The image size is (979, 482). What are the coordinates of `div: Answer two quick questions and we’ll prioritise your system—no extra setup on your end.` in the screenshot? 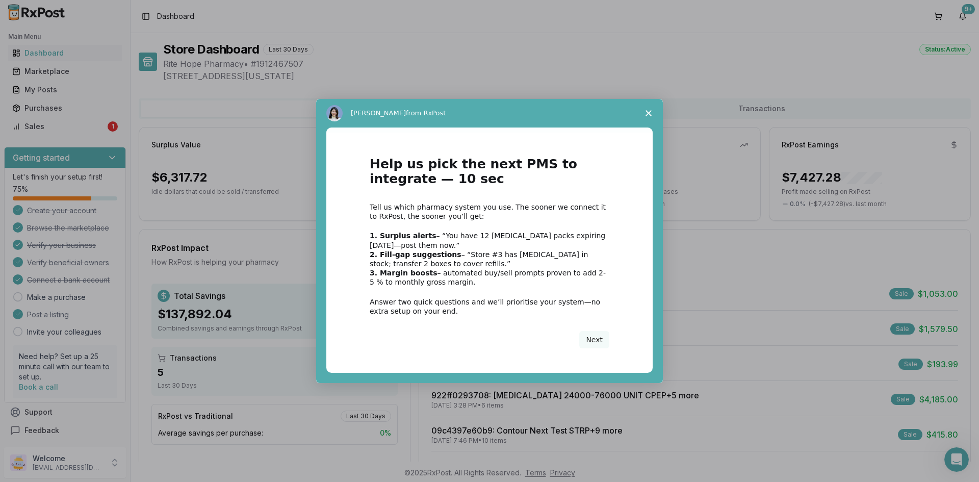 It's located at (490, 307).